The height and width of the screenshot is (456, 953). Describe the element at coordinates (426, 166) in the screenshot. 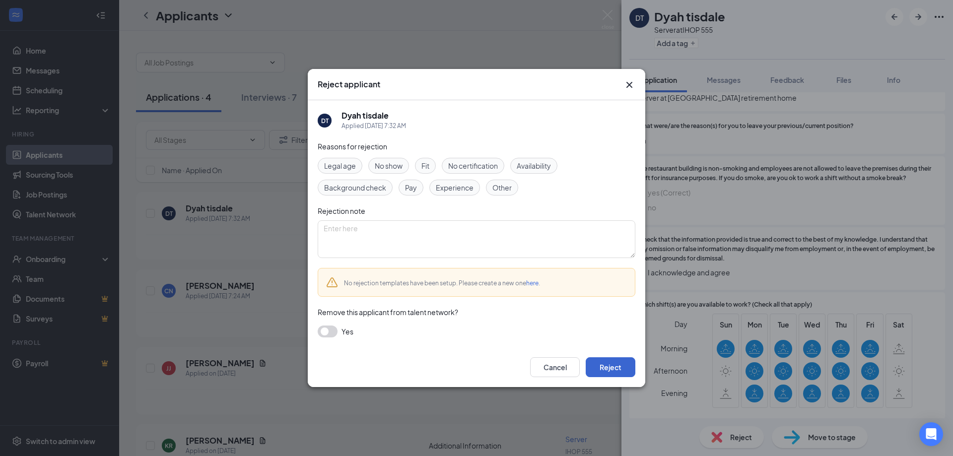

I see `span: Fit` at that location.